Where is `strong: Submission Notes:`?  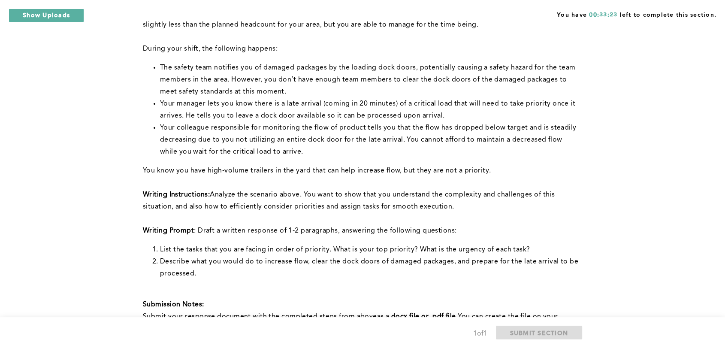
strong: Submission Notes: is located at coordinates (173, 305).